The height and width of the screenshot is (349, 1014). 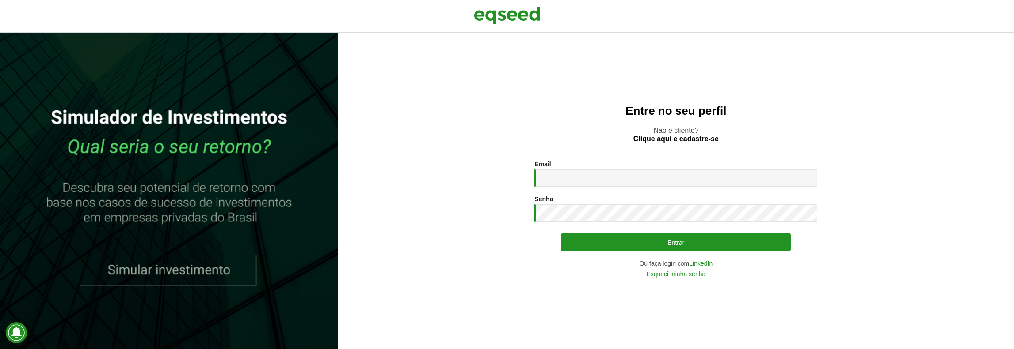 I want to click on a: Esqueci minha senha, so click(x=676, y=274).